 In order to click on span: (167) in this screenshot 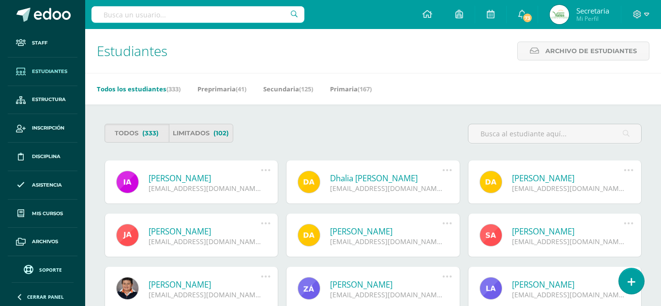, I will do `click(365, 89)`.